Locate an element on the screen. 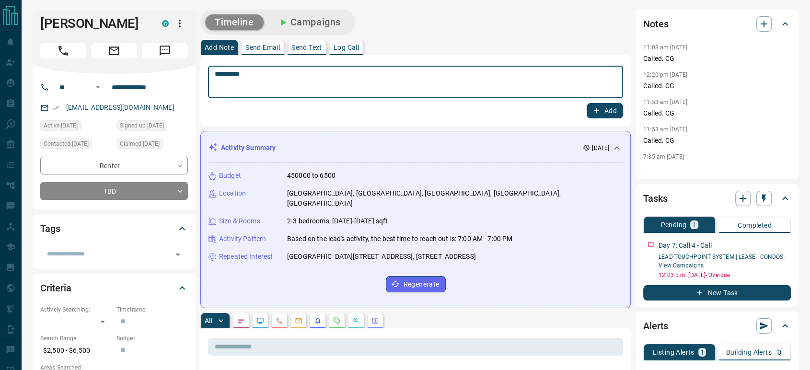  svg: Agent Actions is located at coordinates (375, 321).